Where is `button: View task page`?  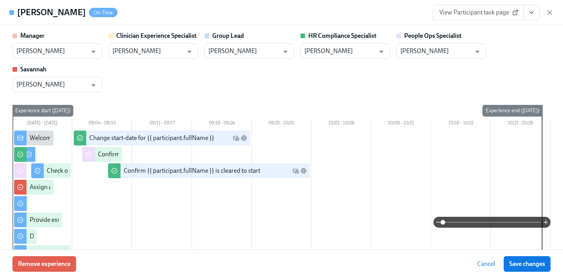
button: View task page is located at coordinates (532, 12).